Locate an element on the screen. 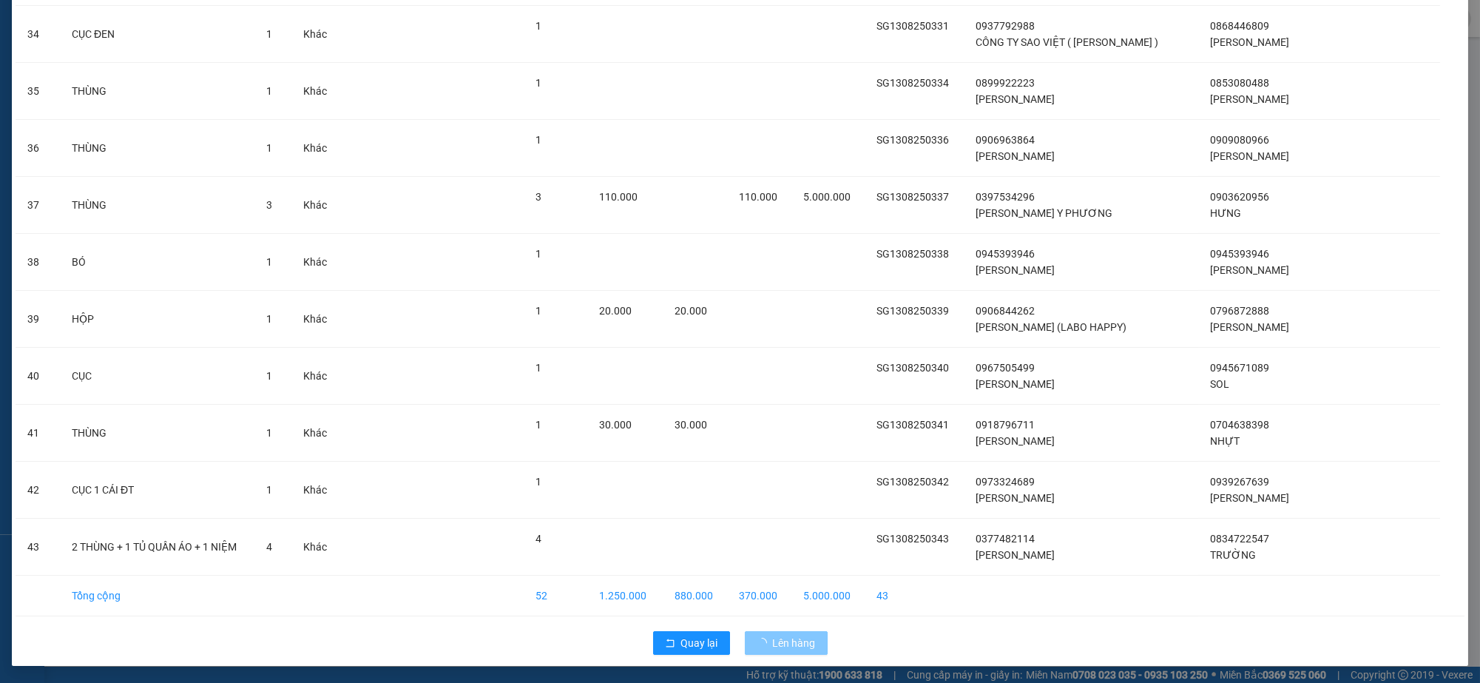 The image size is (1480, 683). td: 52 is located at coordinates (555, 595).